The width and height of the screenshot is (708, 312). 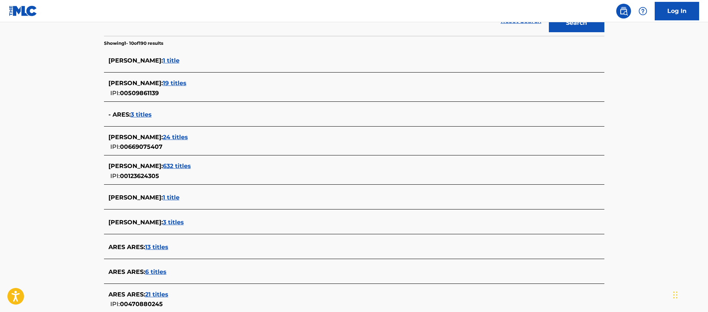 What do you see at coordinates (139, 176) in the screenshot?
I see `span: 00123624305` at bounding box center [139, 176].